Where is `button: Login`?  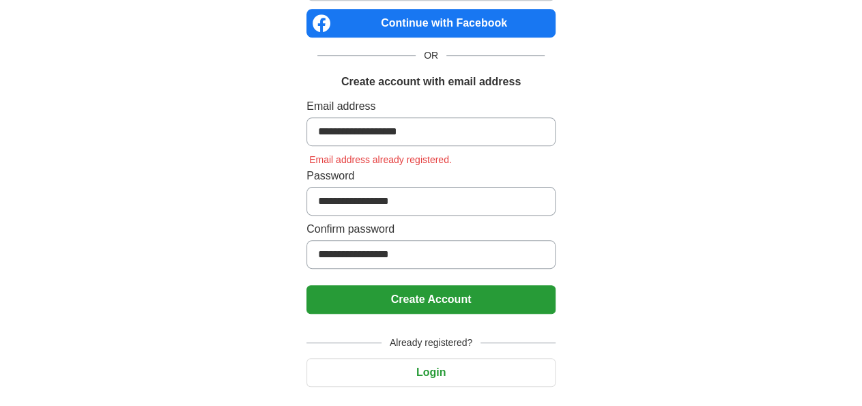 button: Login is located at coordinates (431, 373).